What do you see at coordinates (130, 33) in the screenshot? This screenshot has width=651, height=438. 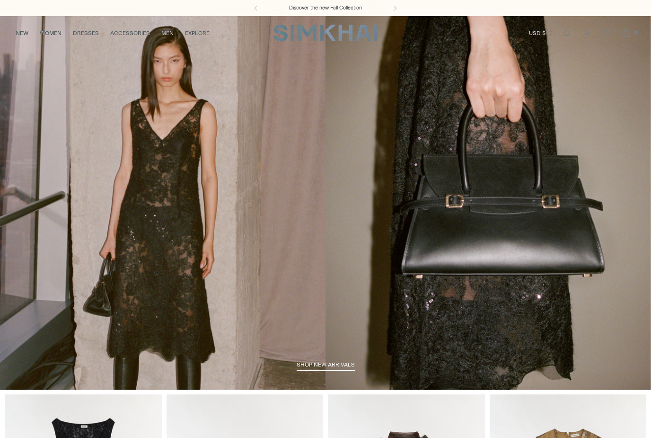 I see `a: ACCESSORIES` at bounding box center [130, 33].